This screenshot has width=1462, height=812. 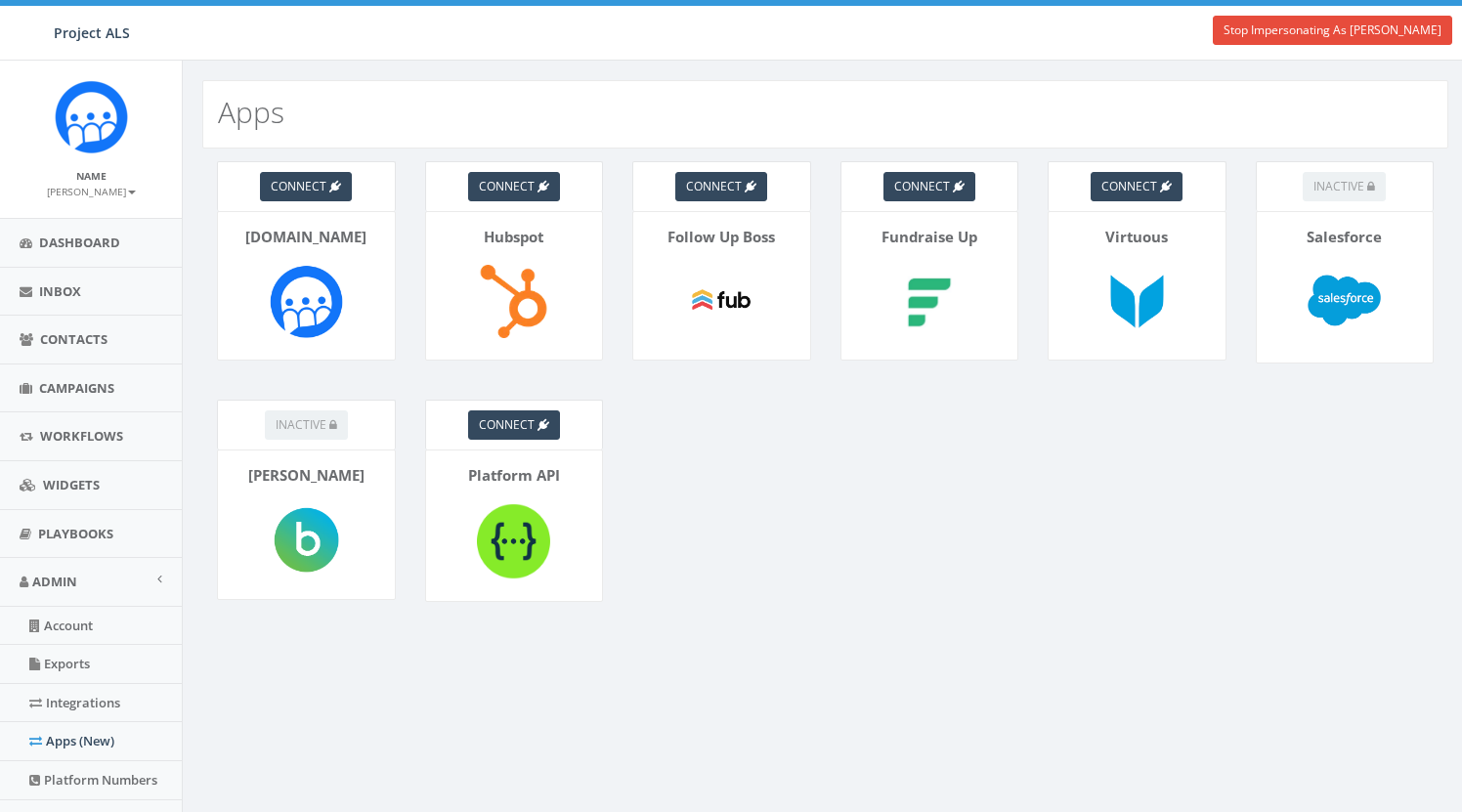 I want to click on img: Virtuous-logo, so click(x=1137, y=301).